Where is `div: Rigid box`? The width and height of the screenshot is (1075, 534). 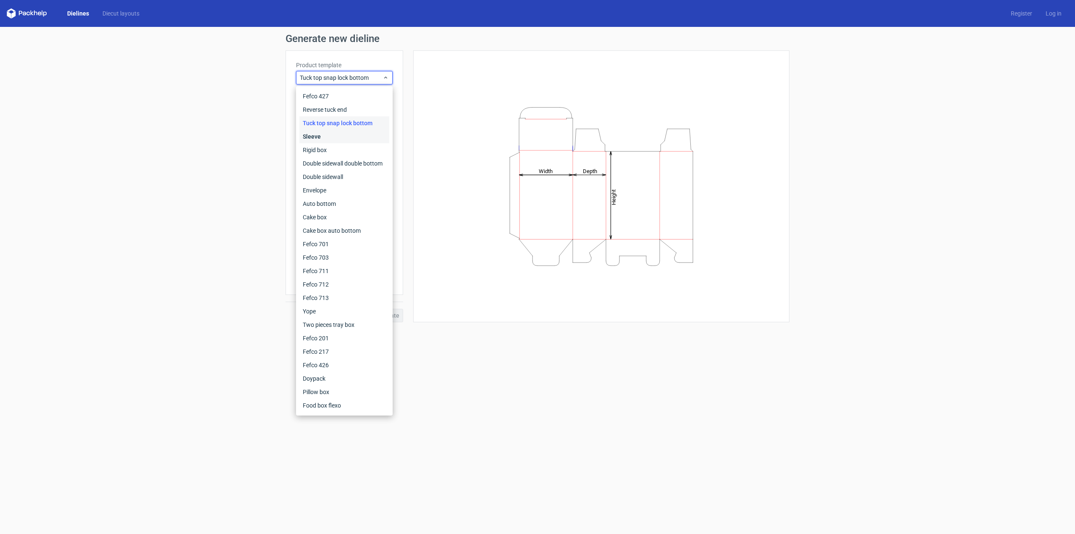
div: Rigid box is located at coordinates (344, 150).